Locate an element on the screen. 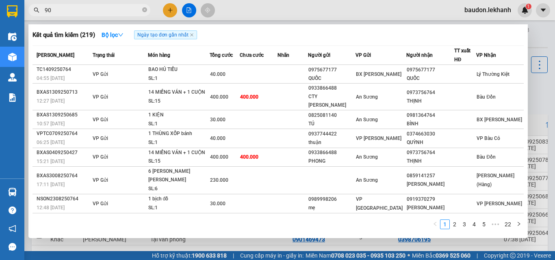 Image resolution: width=555 pixels, height=260 pixels. li: 1 is located at coordinates (445, 225).